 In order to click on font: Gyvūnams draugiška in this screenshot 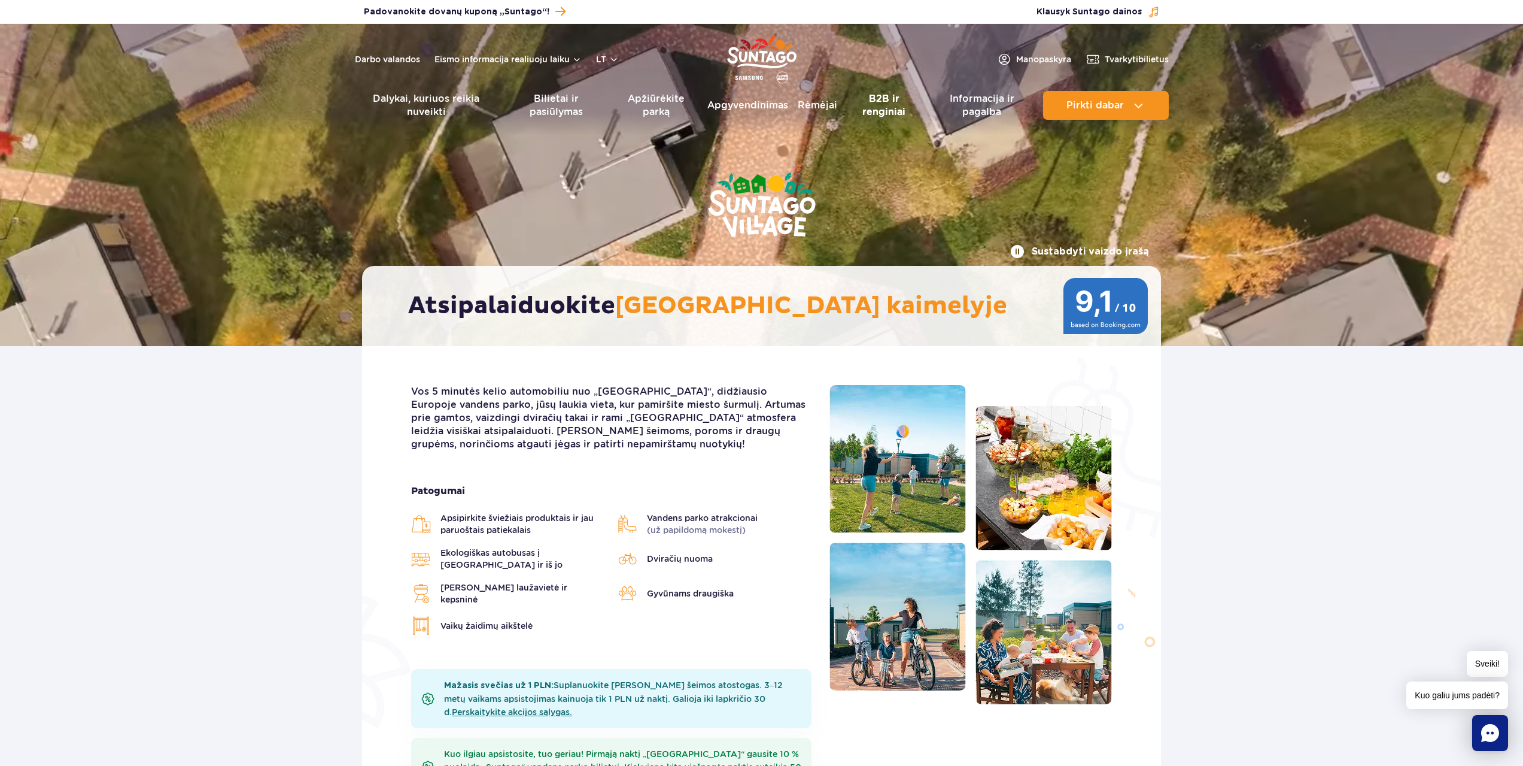, I will do `click(690, 593)`.